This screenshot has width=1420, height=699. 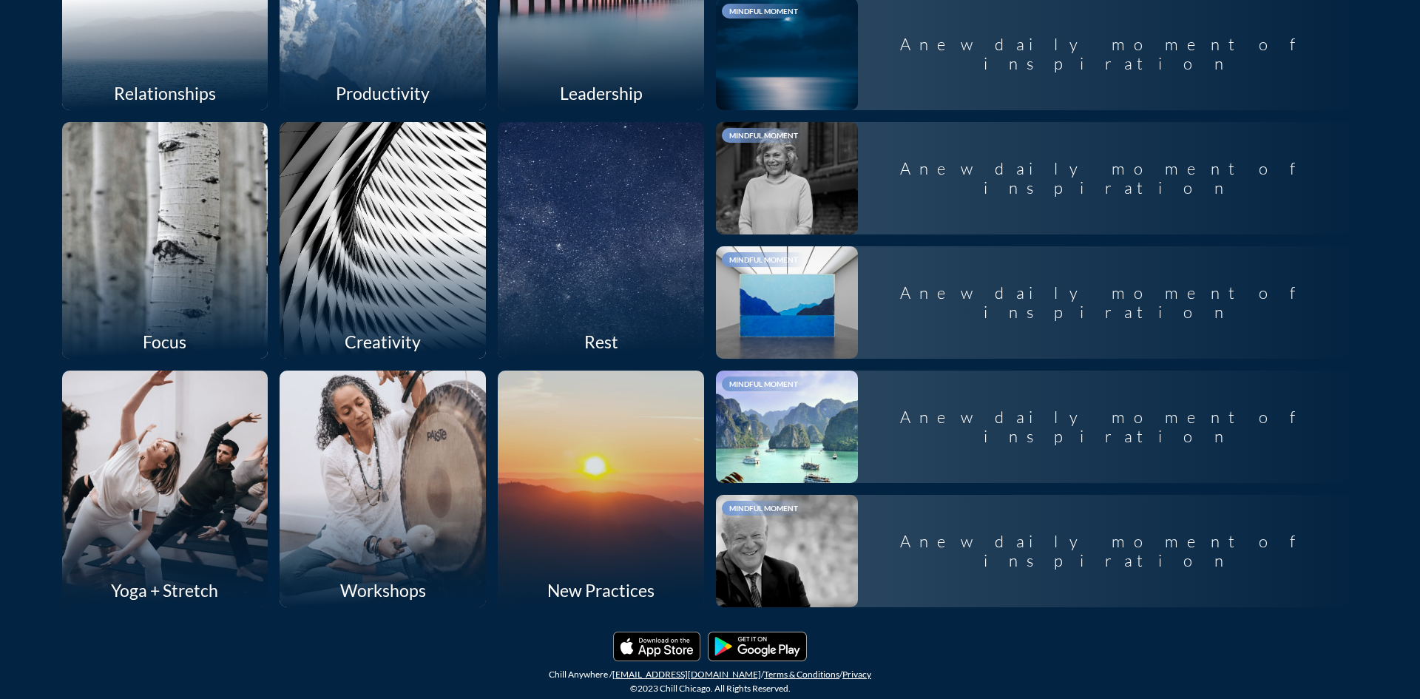 I want to click on a: Terms & Conditions, so click(x=802, y=674).